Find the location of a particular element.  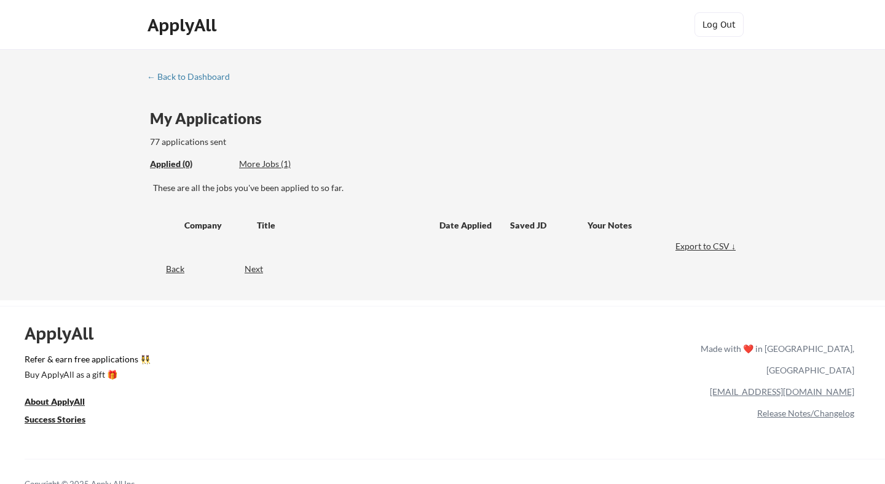

a: Refer & earn free applications 👯‍♀️ is located at coordinates (234, 361).